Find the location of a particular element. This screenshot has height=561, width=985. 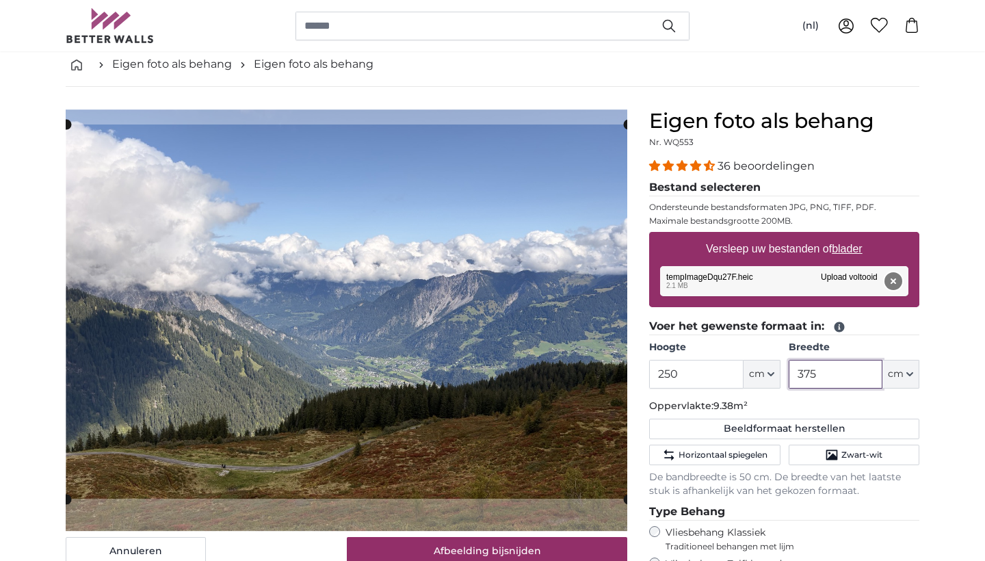

img: Betterwalls is located at coordinates (110, 25).